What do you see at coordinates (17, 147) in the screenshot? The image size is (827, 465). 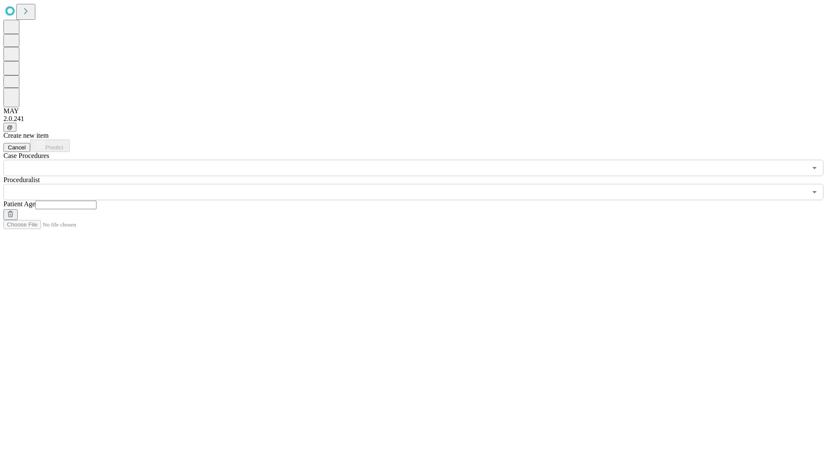 I see `button: Cancel` at bounding box center [17, 147].